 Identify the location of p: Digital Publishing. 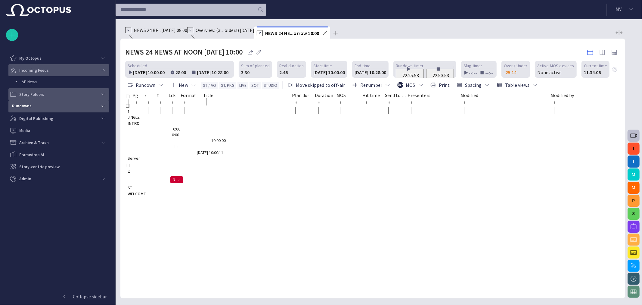
(36, 118).